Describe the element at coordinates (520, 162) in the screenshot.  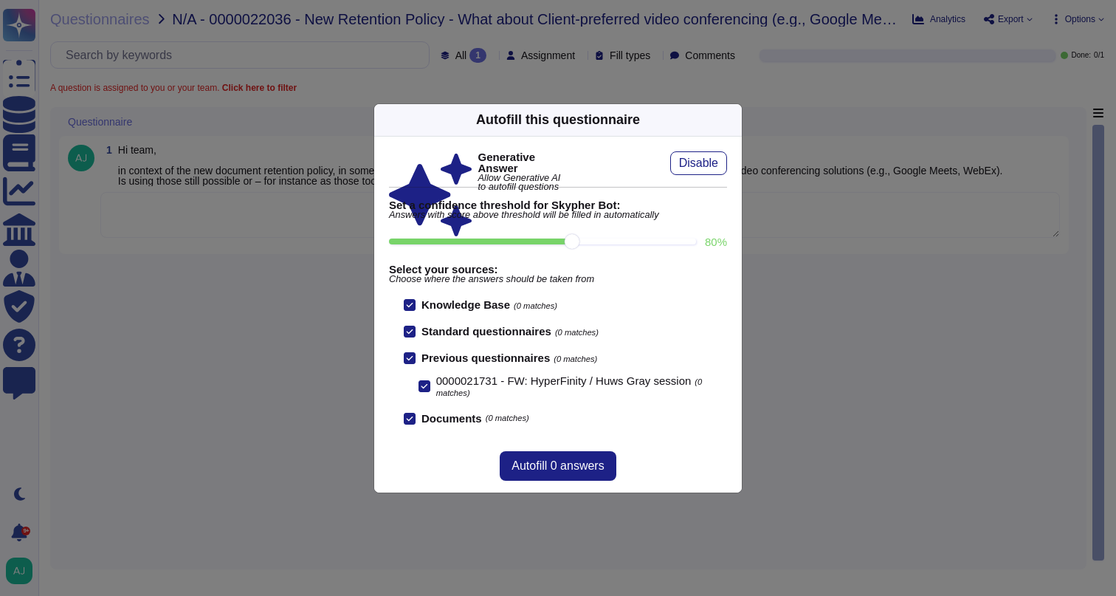
I see `b: Generative Answer` at that location.